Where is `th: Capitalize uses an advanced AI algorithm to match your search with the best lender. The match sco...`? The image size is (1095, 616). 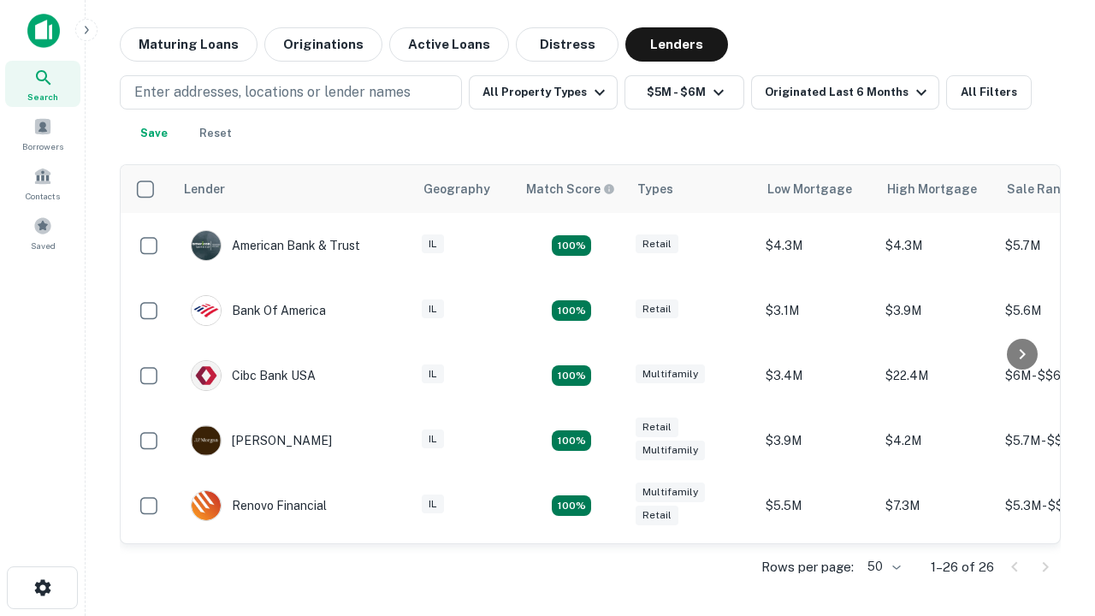 th: Capitalize uses an advanced AI algorithm to match your search with the best lender. The match sco... is located at coordinates (571, 189).